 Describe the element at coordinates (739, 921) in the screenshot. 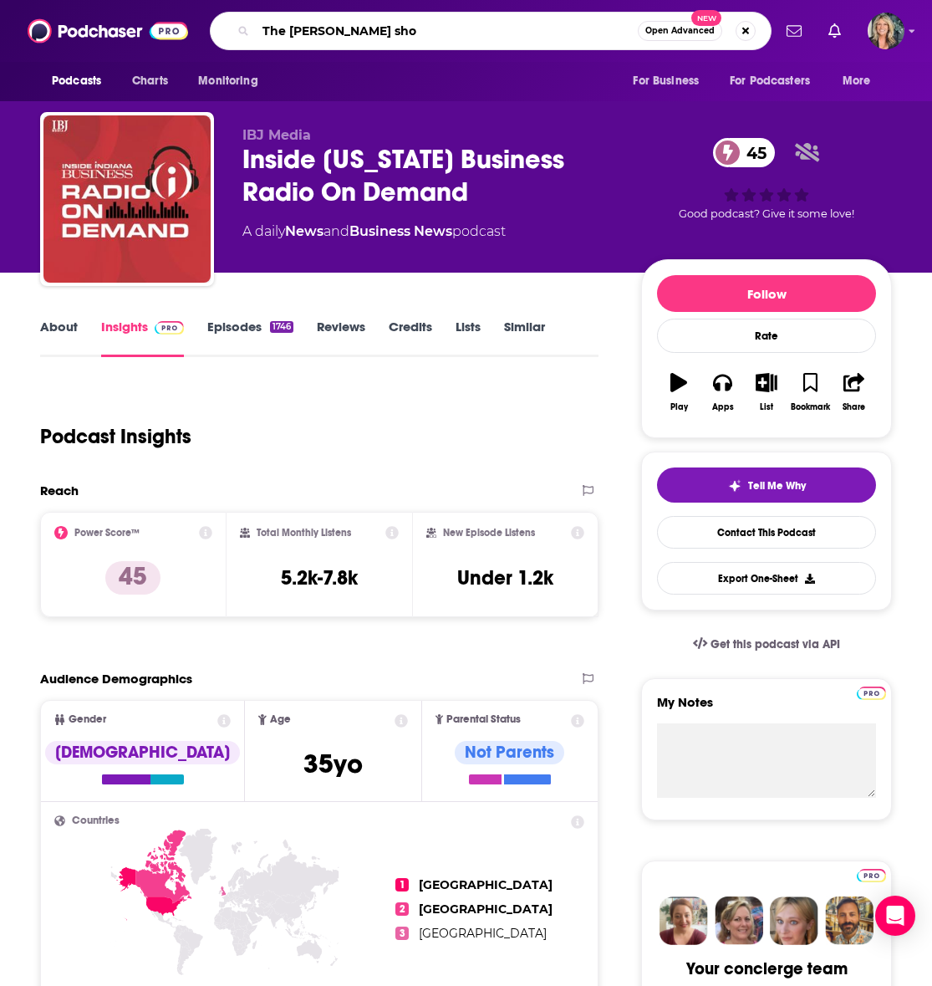

I see `img: Barbara Profile` at that location.